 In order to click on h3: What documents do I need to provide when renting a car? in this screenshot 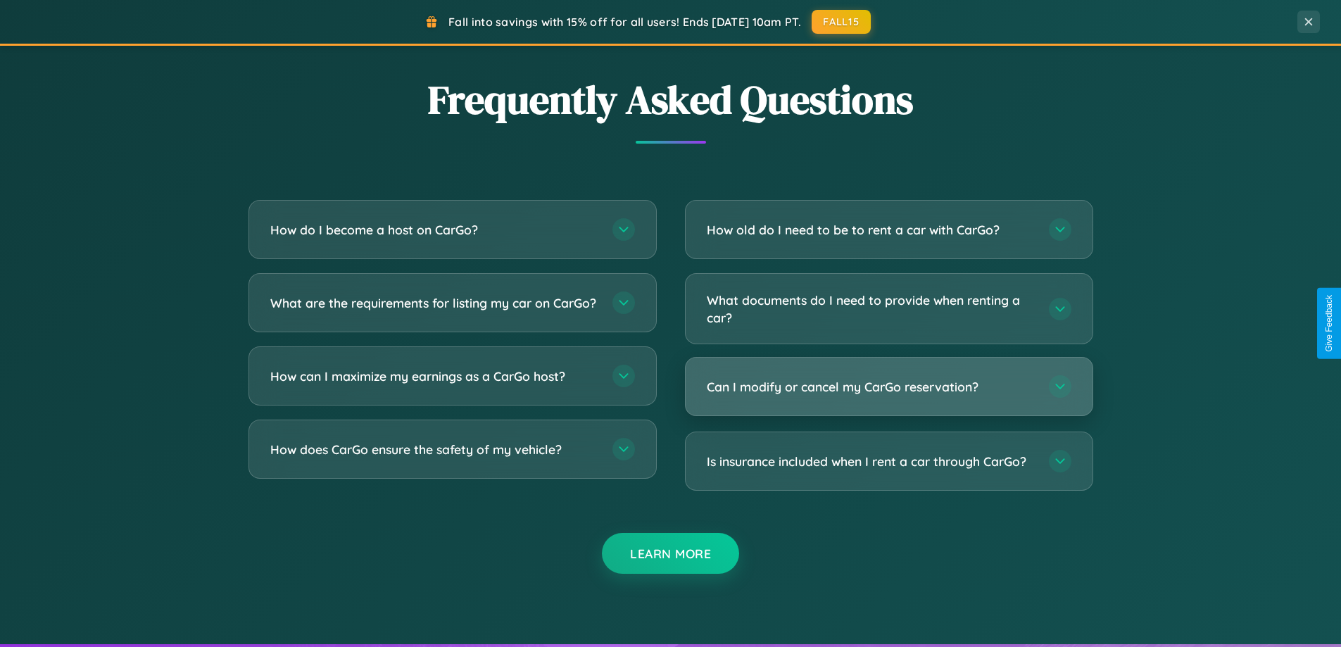, I will do `click(871, 308)`.